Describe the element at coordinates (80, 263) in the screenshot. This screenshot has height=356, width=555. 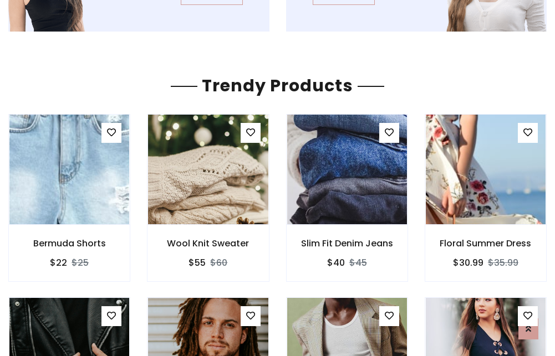
I see `del: $25` at that location.